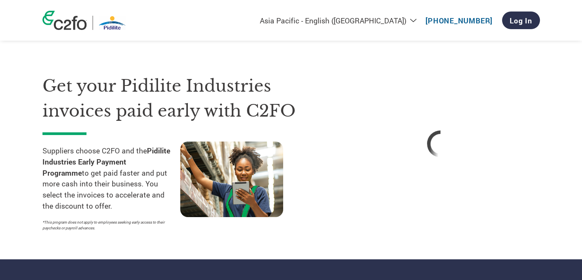 This screenshot has width=582, height=280. I want to click on img: Pidilite Industries, so click(112, 23).